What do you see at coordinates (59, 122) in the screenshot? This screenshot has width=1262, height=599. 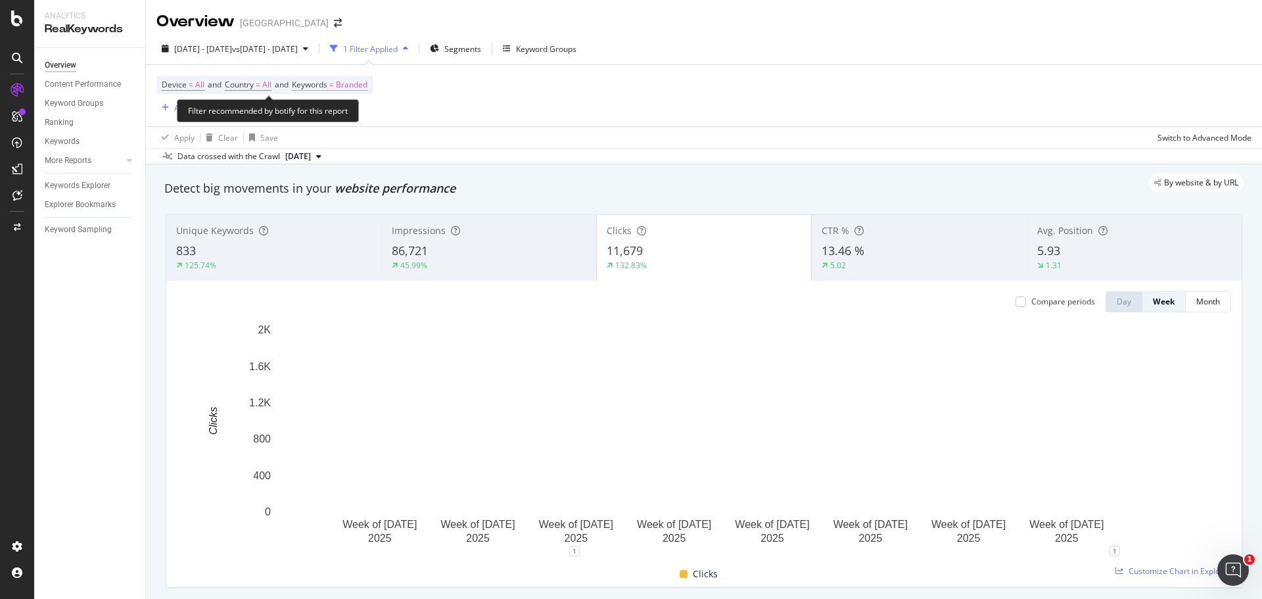 I see `div: Ranking` at bounding box center [59, 122].